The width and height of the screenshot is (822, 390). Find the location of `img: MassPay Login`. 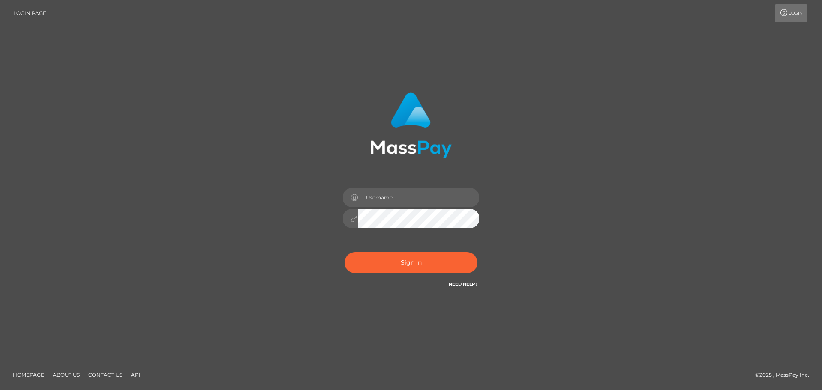

img: MassPay Login is located at coordinates (411, 125).